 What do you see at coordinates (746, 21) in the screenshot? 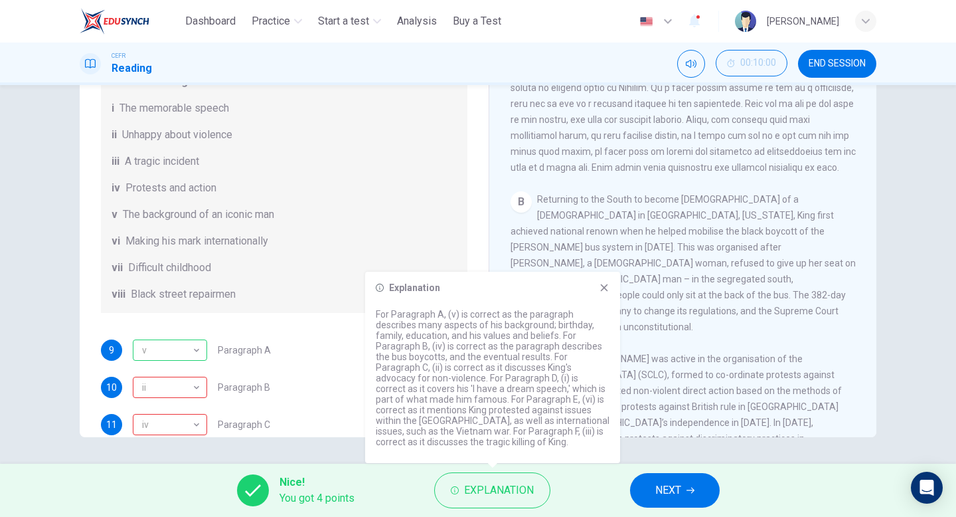
I see `img: Profile picture` at bounding box center [746, 21].